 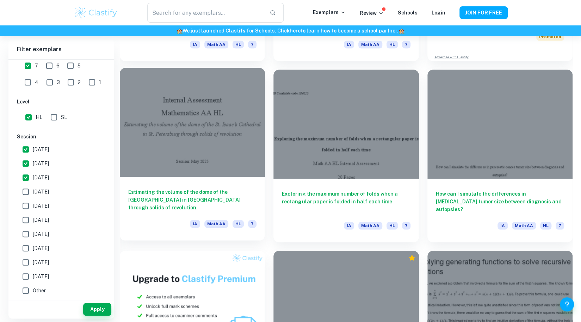 I want to click on a: Advertise with Clastify, so click(x=452, y=57).